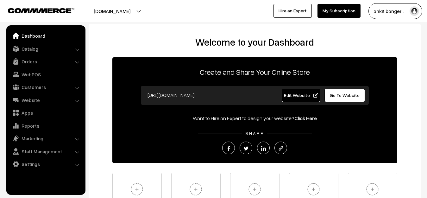  What do you see at coordinates (46, 126) in the screenshot?
I see `a: Reports` at bounding box center [46, 126].